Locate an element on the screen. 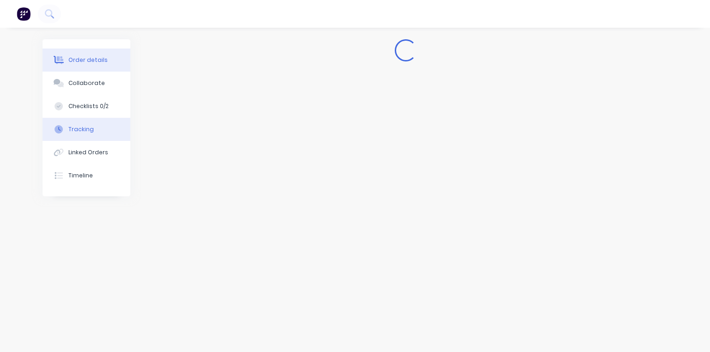 This screenshot has width=710, height=352. button: Timeline is located at coordinates (86, 176).